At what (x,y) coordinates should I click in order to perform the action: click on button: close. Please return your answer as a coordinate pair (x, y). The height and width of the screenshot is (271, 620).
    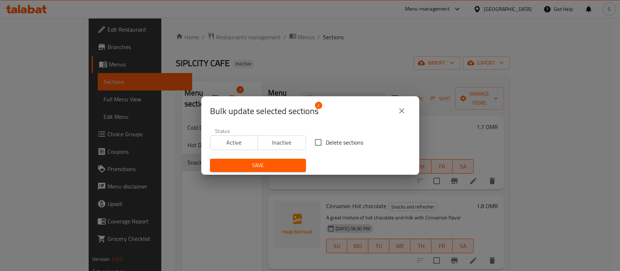
    Looking at the image, I should click on (402, 111).